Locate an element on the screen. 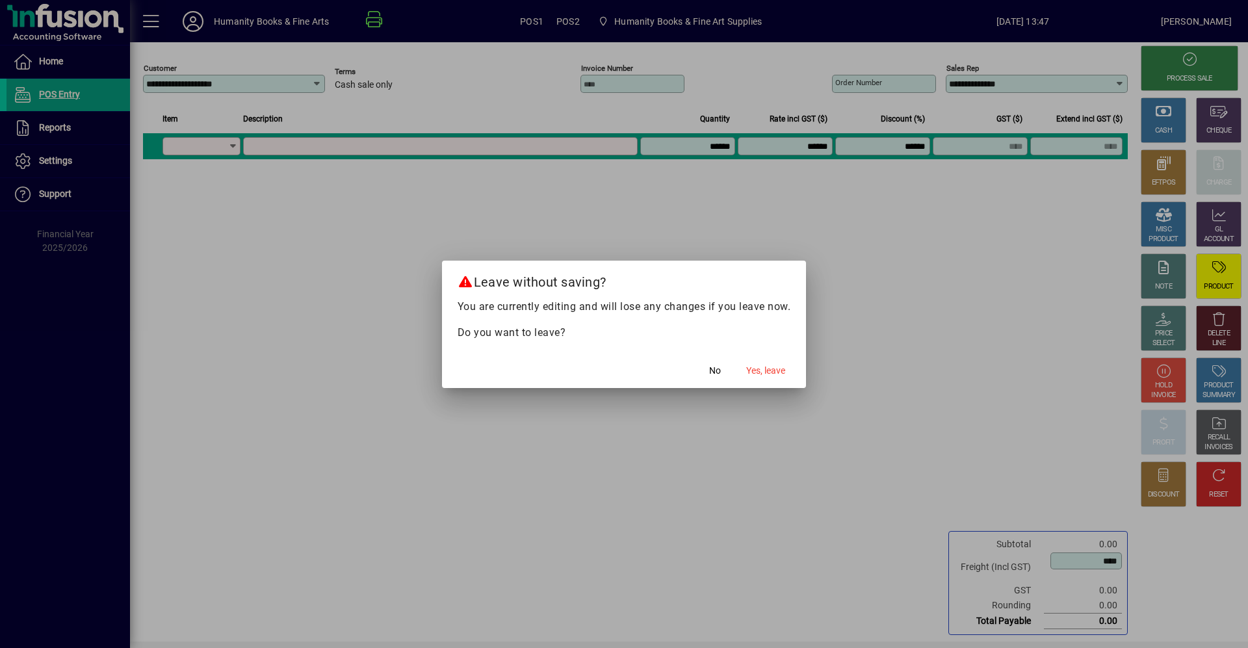  button: No is located at coordinates (715, 371).